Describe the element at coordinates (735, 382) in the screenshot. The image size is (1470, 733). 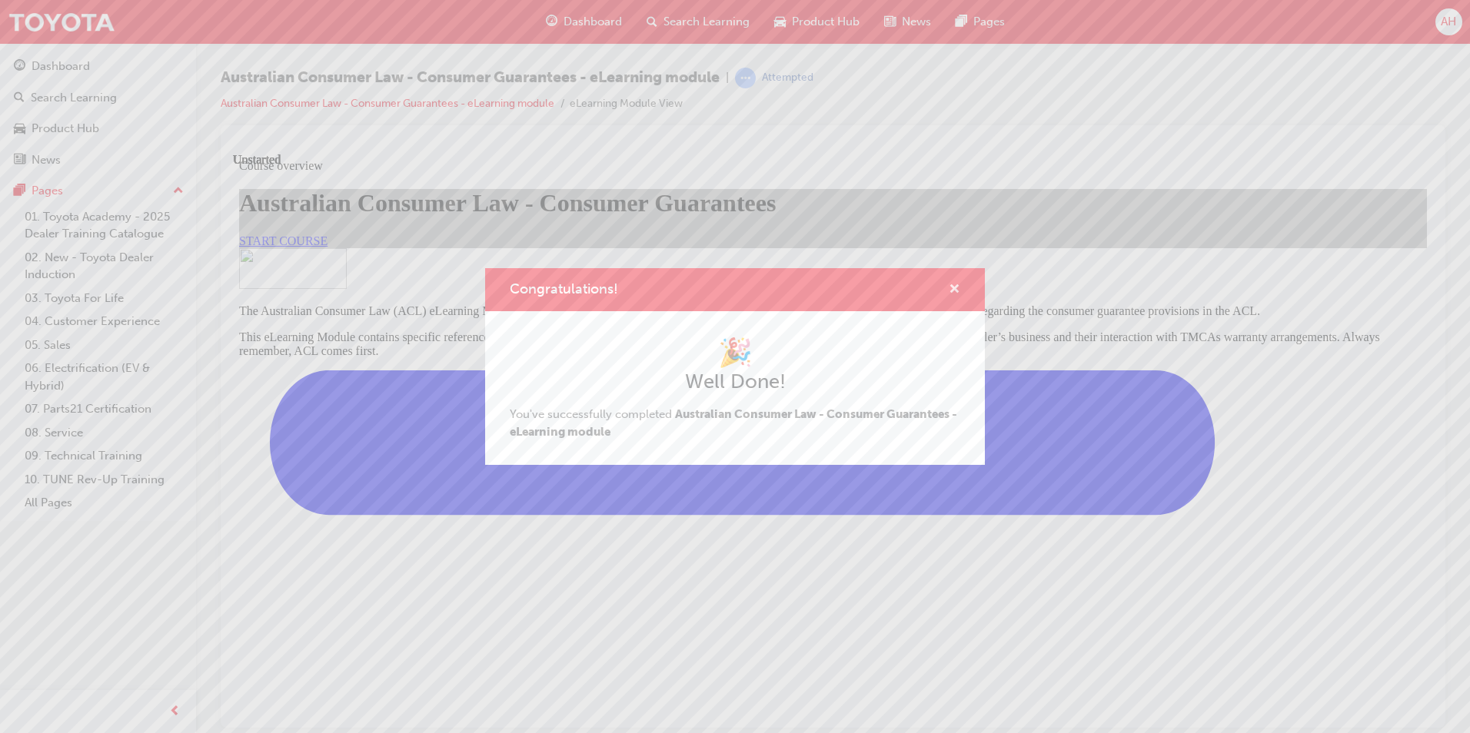
I see `h2: Well Done!` at that location.